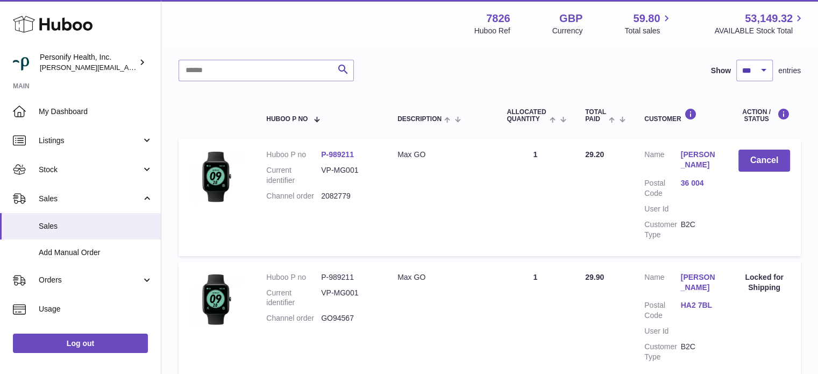 This screenshot has height=374, width=818. I want to click on div: Personify Health, Inc., so click(88, 62).